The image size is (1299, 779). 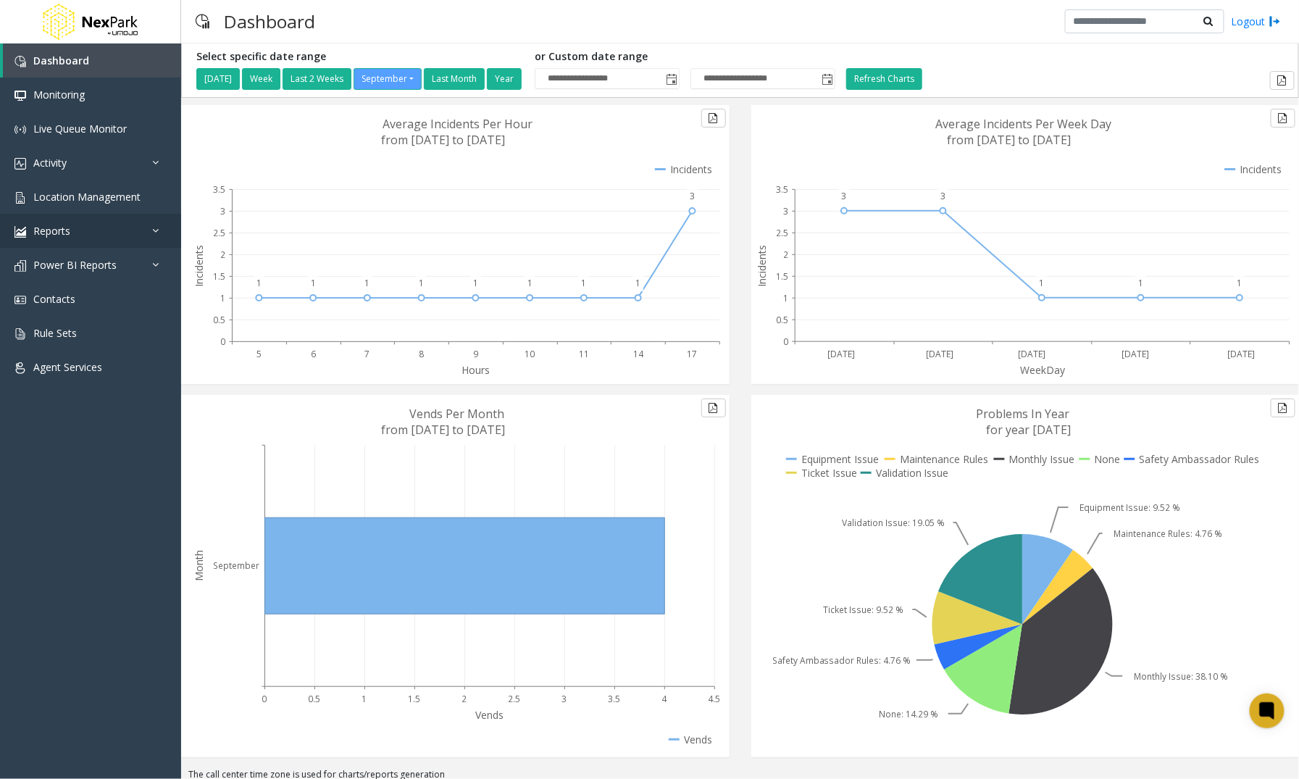 What do you see at coordinates (684, 56) in the screenshot?
I see `h5: or Custom date range` at bounding box center [684, 56].